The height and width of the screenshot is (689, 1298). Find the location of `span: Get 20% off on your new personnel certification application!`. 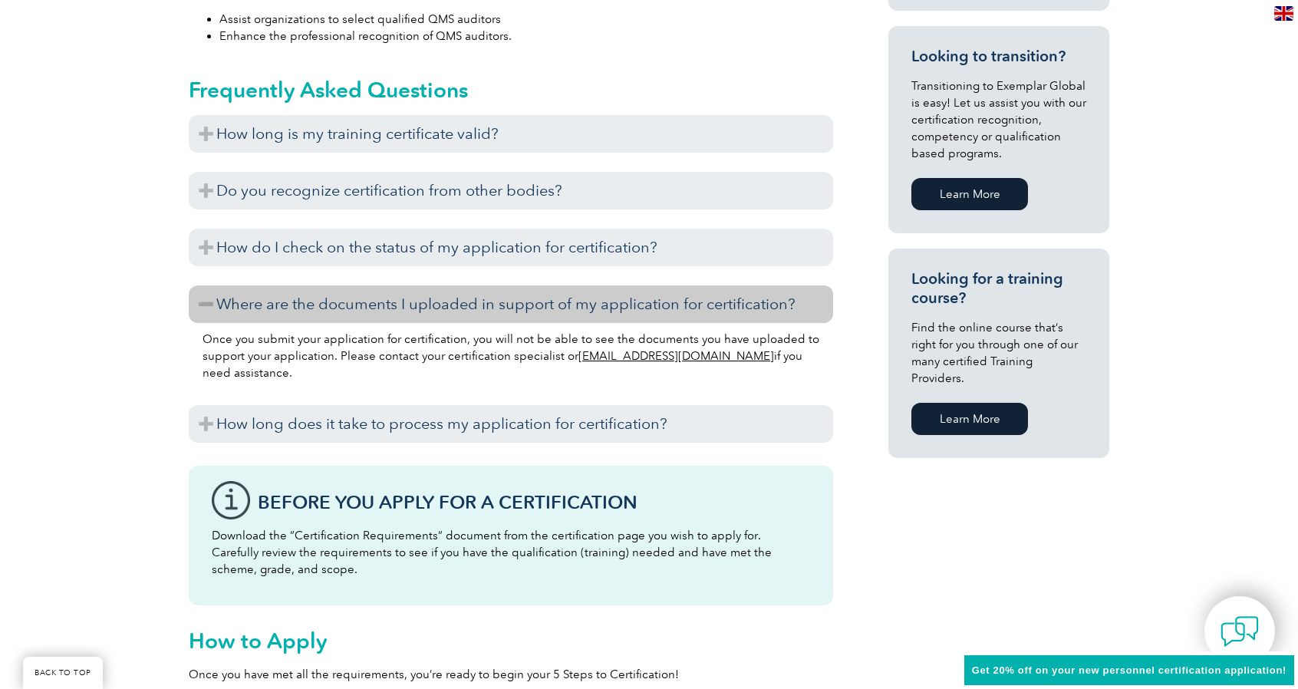

span: Get 20% off on your new personnel certification application! is located at coordinates (1129, 670).